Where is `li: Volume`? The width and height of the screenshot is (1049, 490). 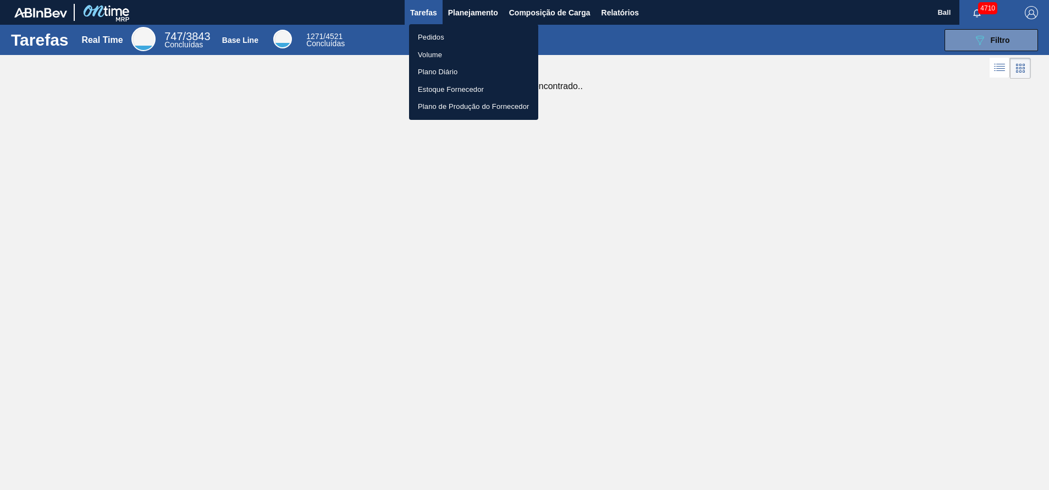 li: Volume is located at coordinates (473, 55).